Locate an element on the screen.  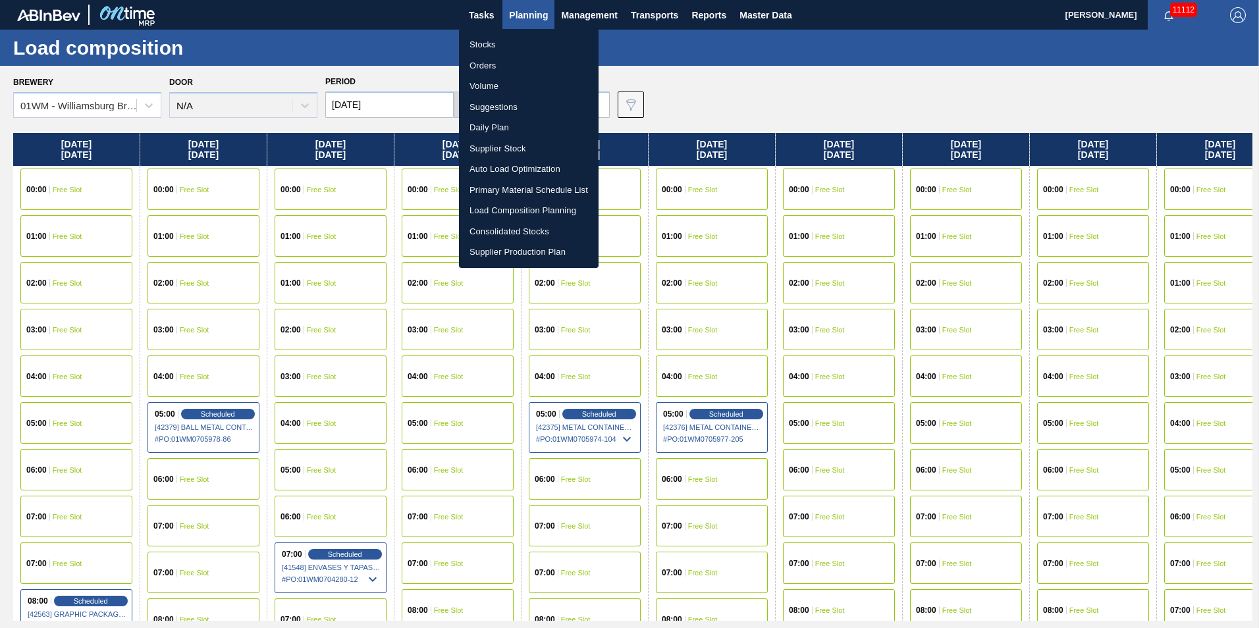
li: Daily Plan is located at coordinates (529, 128).